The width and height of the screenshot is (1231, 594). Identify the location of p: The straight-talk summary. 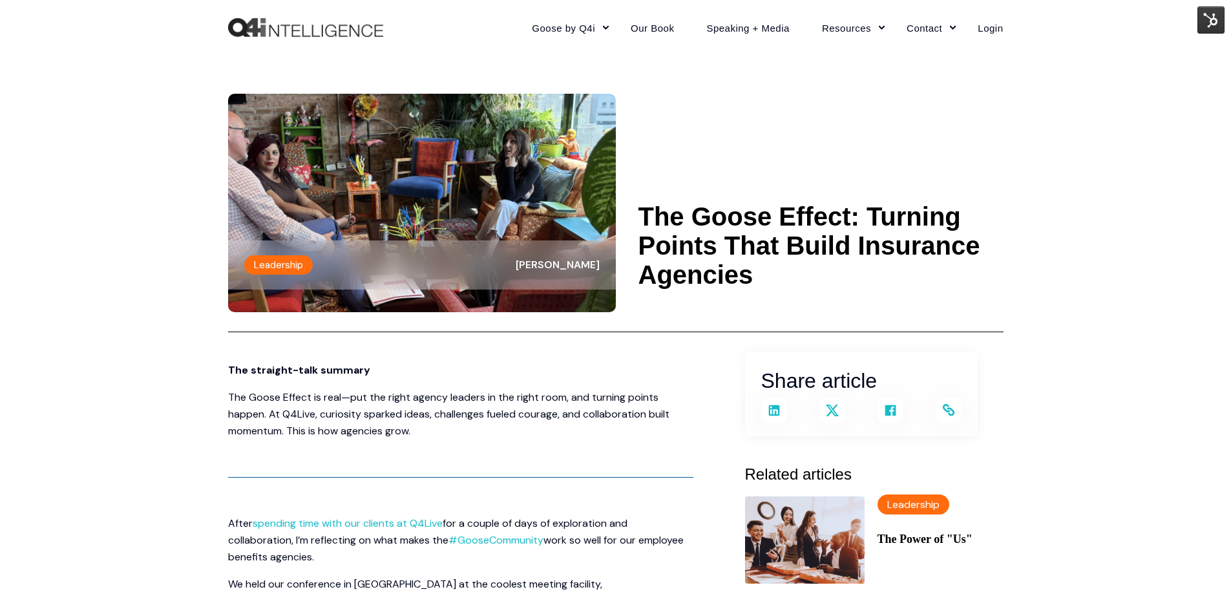
(461, 370).